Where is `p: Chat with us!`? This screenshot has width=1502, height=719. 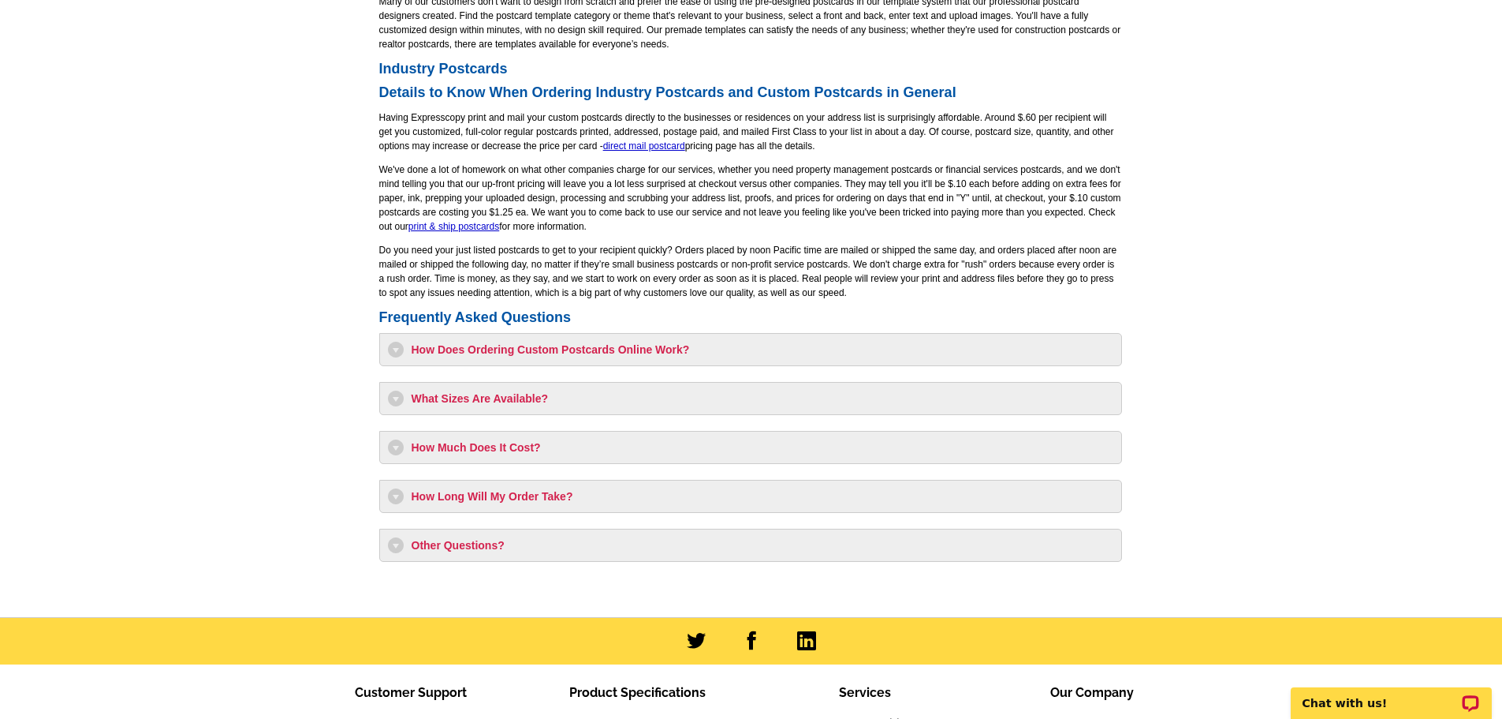
p: Chat with us! is located at coordinates (100, 34).